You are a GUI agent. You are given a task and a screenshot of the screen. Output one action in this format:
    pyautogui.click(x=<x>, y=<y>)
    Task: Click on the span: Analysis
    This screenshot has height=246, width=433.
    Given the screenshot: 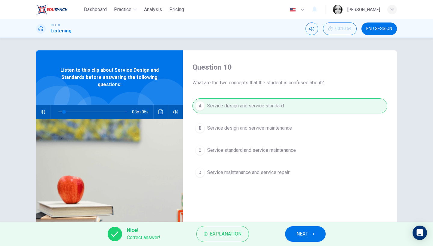 What is the action you would take?
    pyautogui.click(x=153, y=10)
    